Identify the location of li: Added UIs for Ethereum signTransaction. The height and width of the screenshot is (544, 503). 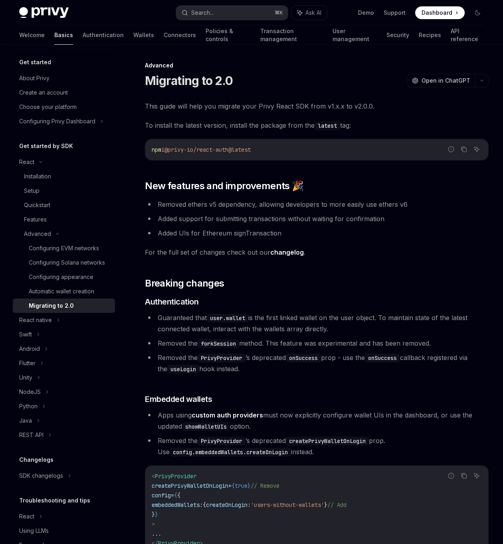
(317, 233).